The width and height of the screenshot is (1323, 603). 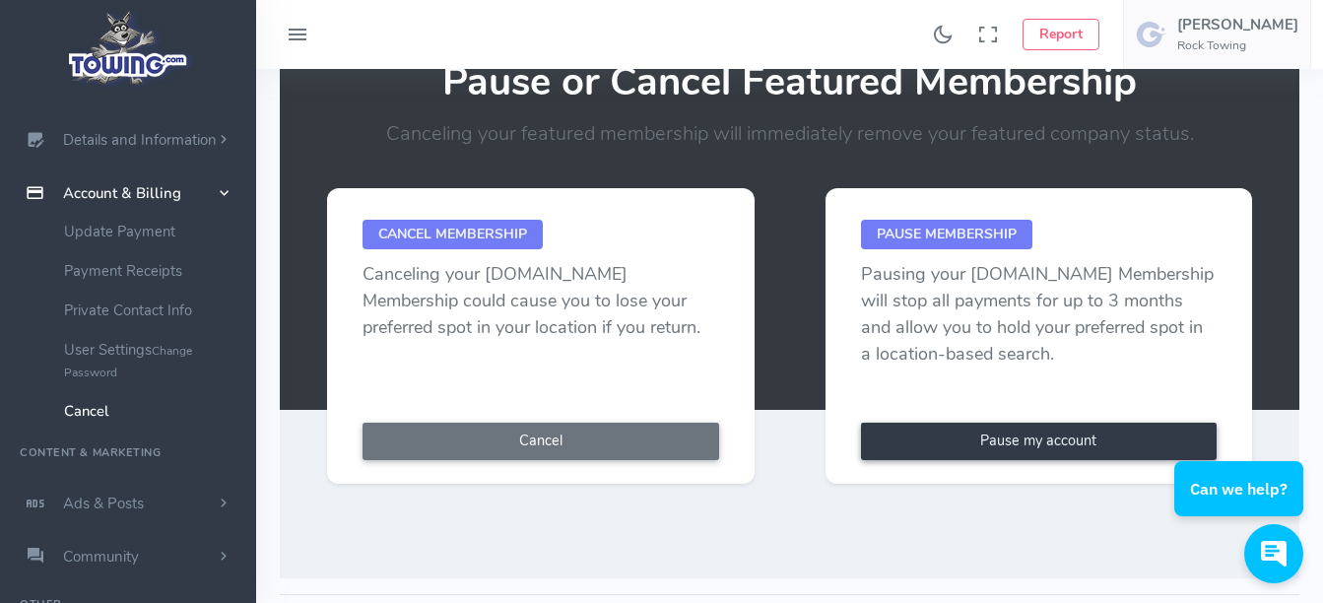 I want to click on img: user-image, so click(x=1152, y=34).